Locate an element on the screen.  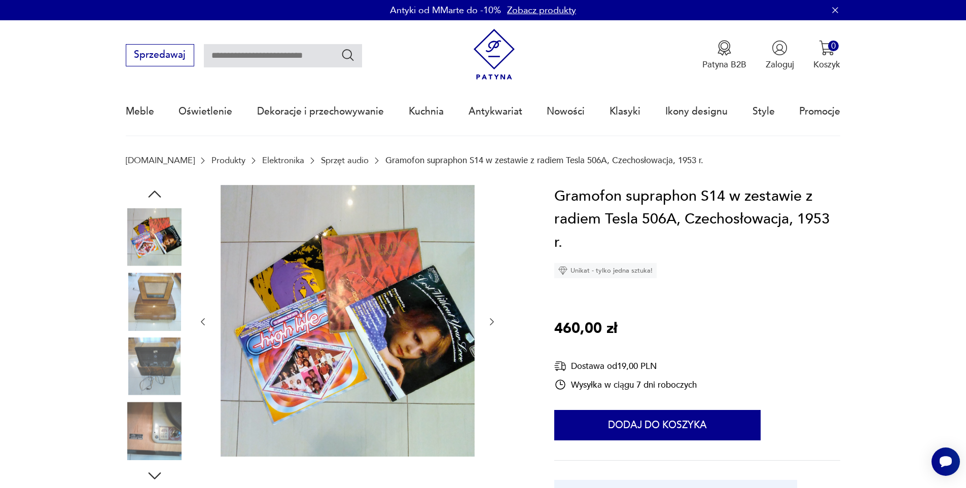
div: Wysyłka w ciągu 7 dni roboczych is located at coordinates (625, 385).